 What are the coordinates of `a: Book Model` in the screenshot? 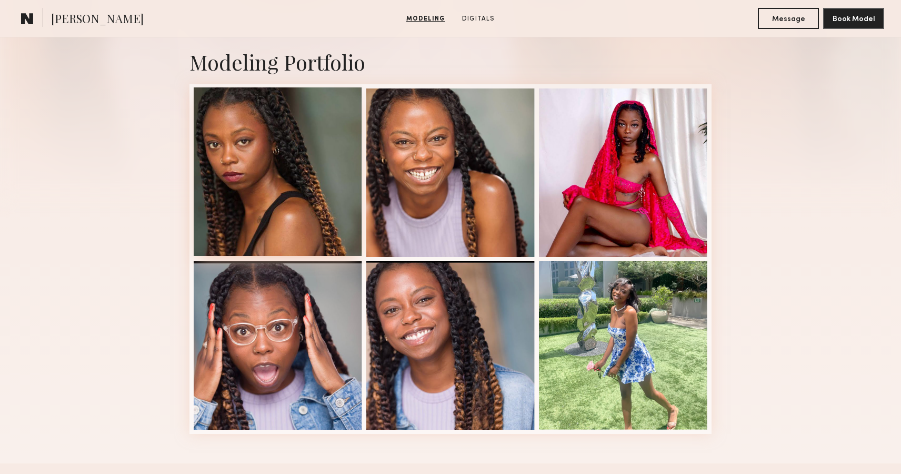 It's located at (854, 18).